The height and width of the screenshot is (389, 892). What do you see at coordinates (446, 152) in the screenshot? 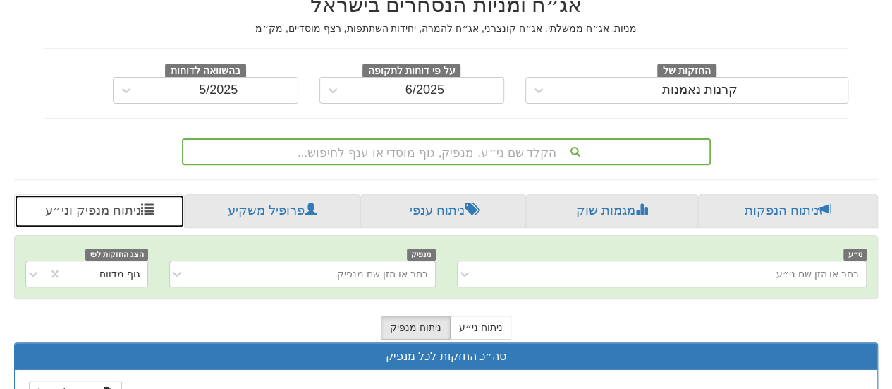
I see `div: הקלד שם ני״ע, מנפיק, גוף מוסדי או ענף לחיפוש...` at bounding box center [446, 152].